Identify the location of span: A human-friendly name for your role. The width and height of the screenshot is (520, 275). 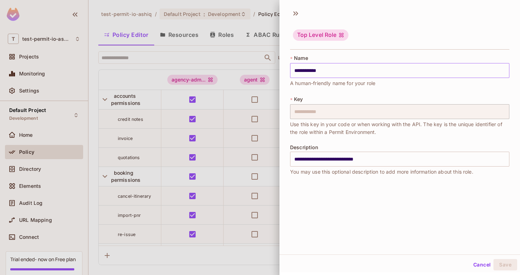
(333, 83).